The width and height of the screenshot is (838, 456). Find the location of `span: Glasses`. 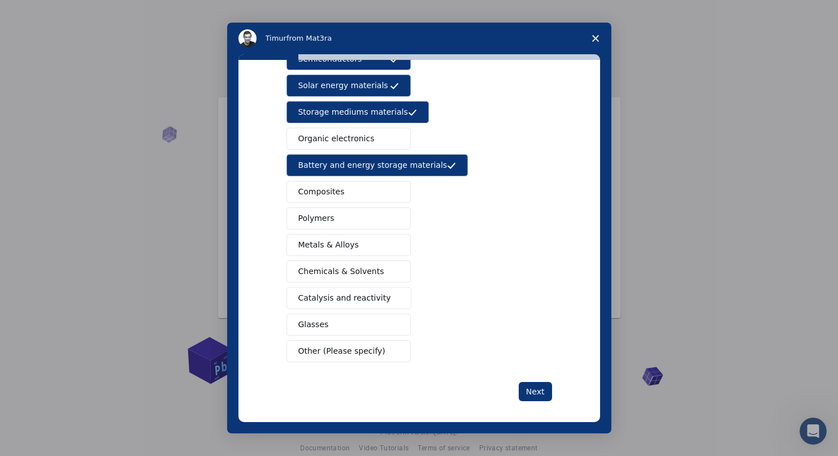

span: Glasses is located at coordinates (314, 324).